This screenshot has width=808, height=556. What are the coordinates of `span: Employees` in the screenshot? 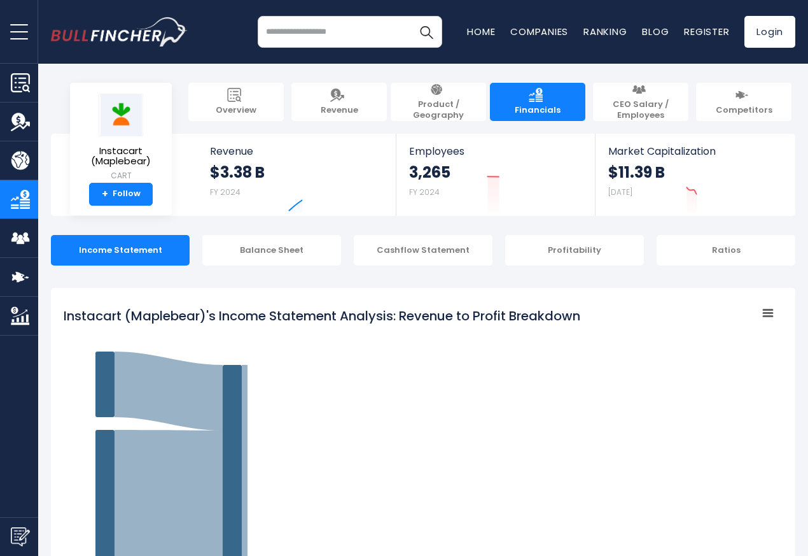 It's located at (495, 151).